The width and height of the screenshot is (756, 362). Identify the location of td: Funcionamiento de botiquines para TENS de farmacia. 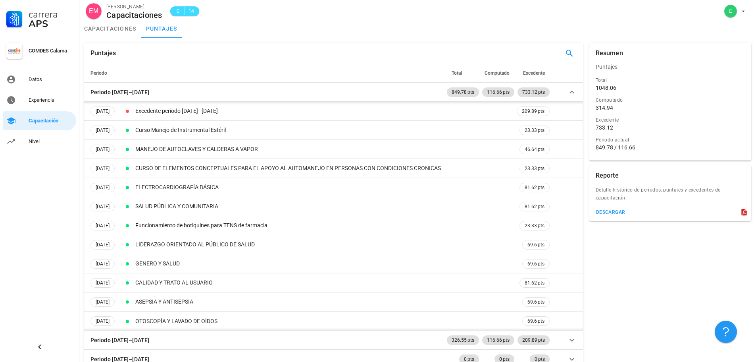
(324, 225).